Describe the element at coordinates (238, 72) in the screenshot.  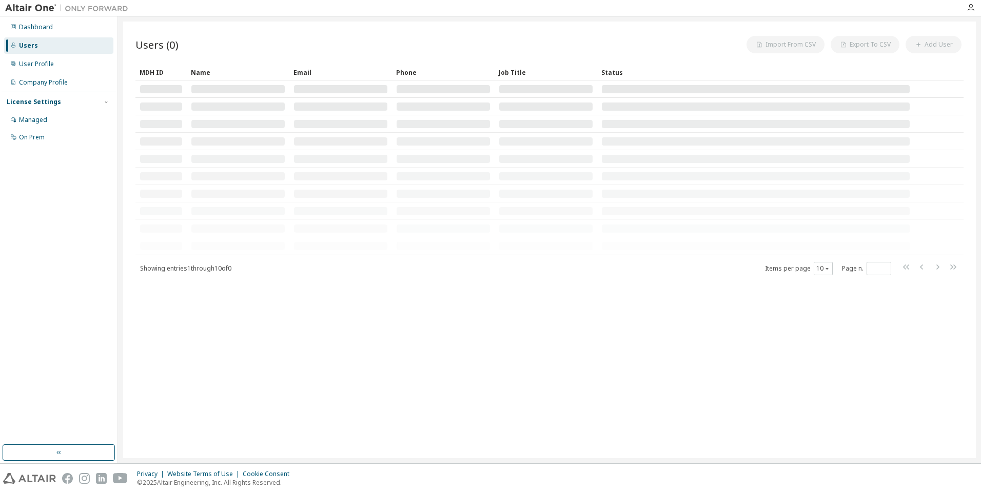
I see `div: Name` at that location.